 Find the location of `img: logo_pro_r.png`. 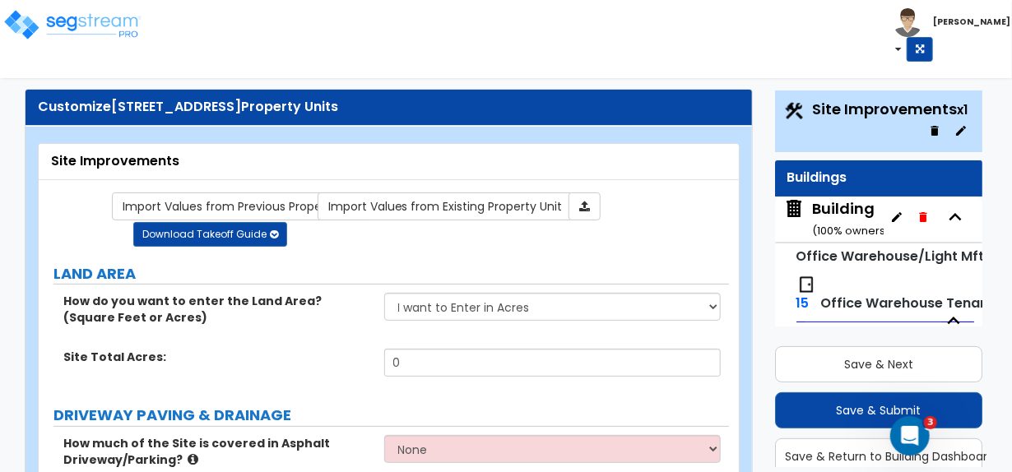

img: logo_pro_r.png is located at coordinates (72, 25).